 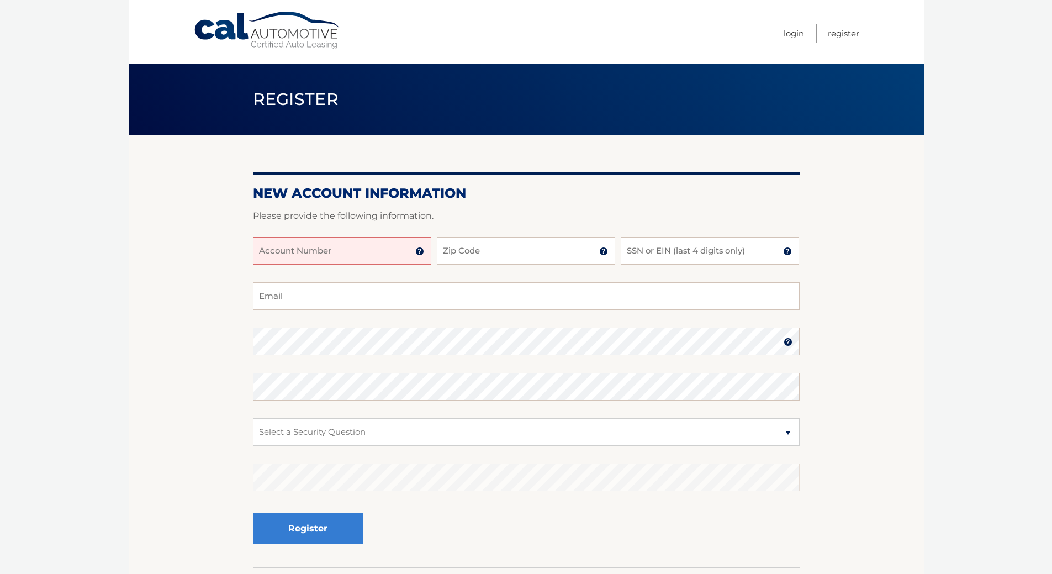 What do you see at coordinates (342, 251) in the screenshot?
I see `input: Account Number` at bounding box center [342, 251].